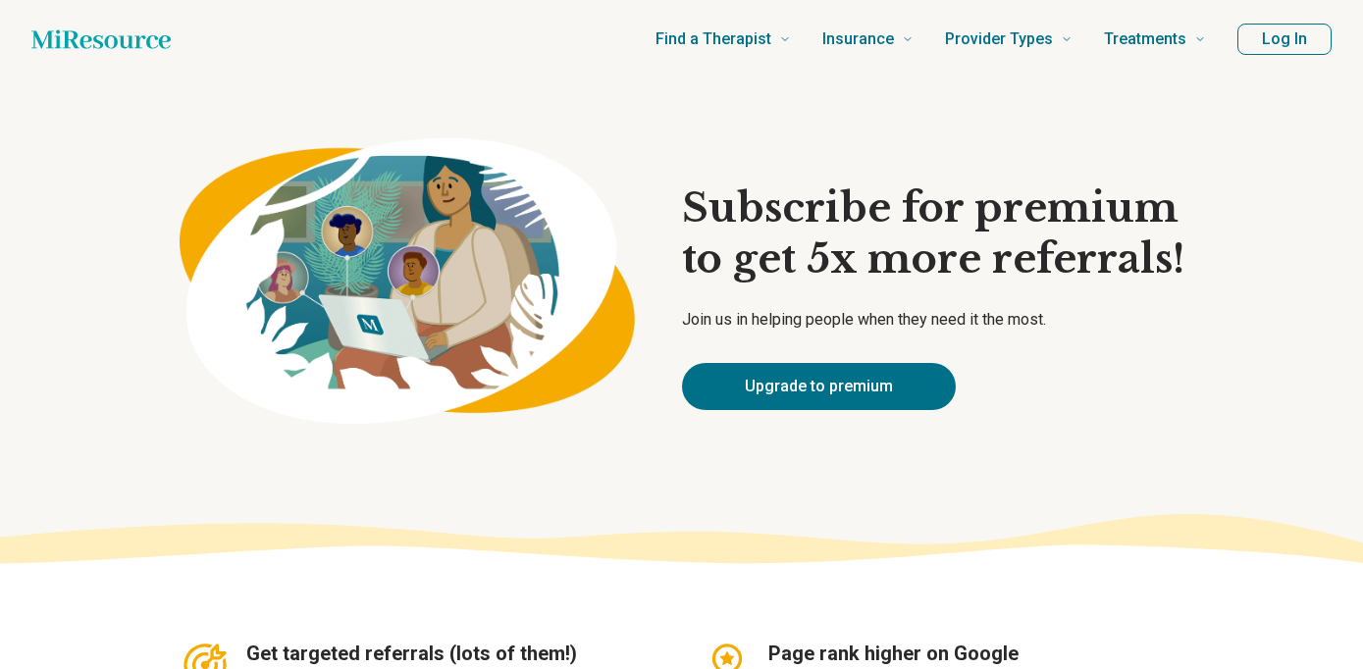 The height and width of the screenshot is (669, 1363). Describe the element at coordinates (1284, 39) in the screenshot. I see `button: Log In` at that location.